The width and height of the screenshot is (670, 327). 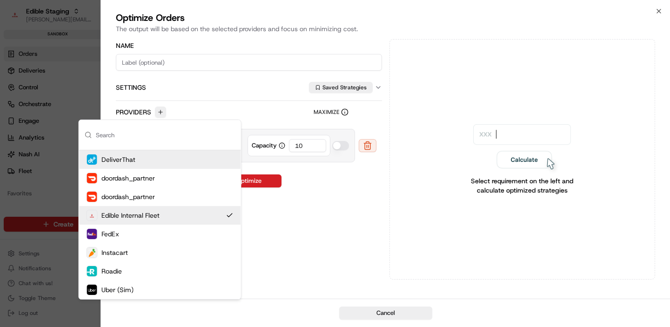 What do you see at coordinates (112, 271) in the screenshot?
I see `span: Roadie` at bounding box center [112, 271].